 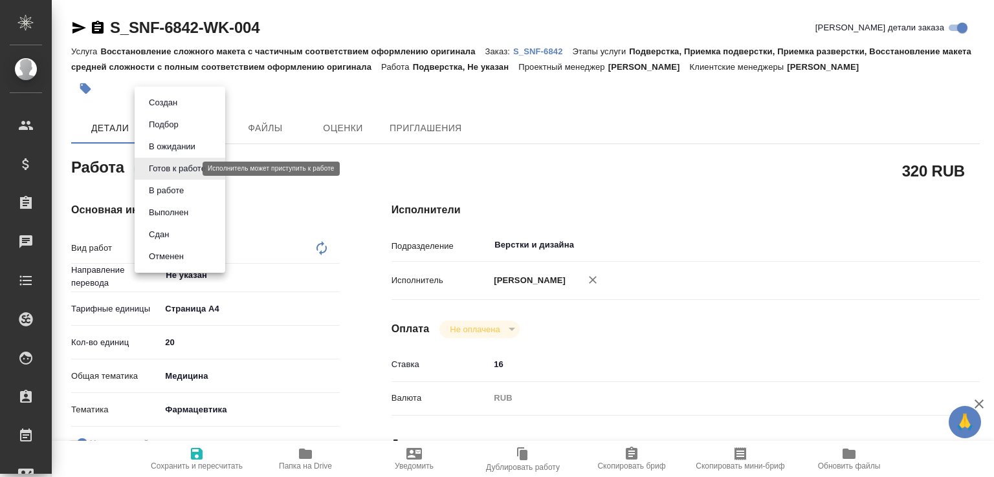 What do you see at coordinates (168, 213) in the screenshot?
I see `button: Выполнен` at bounding box center [168, 213].